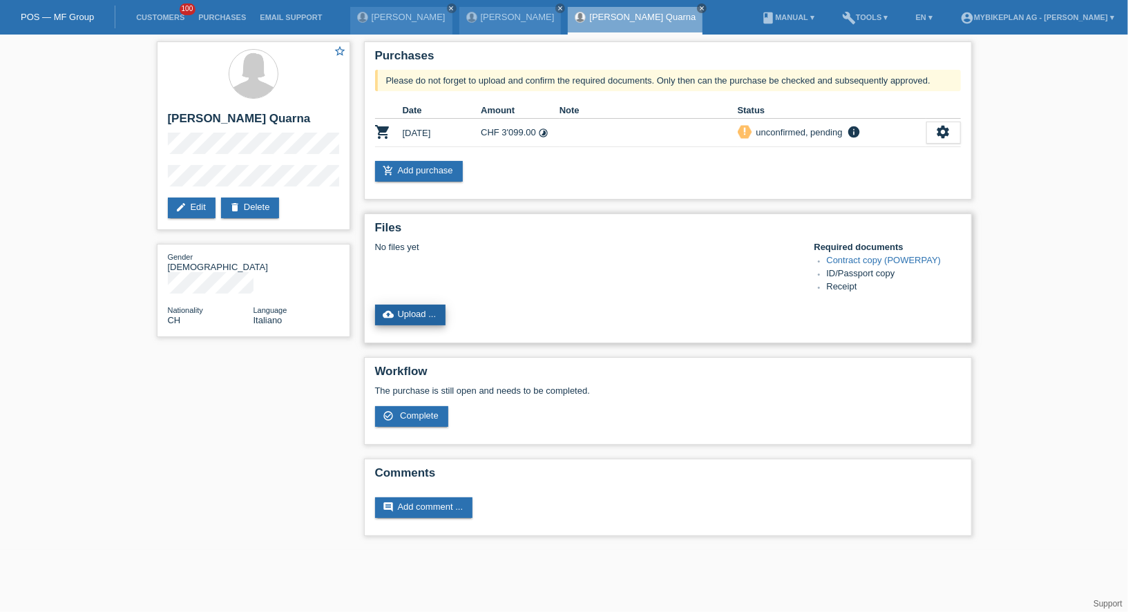 Image resolution: width=1128 pixels, height=612 pixels. I want to click on span: Complete, so click(419, 415).